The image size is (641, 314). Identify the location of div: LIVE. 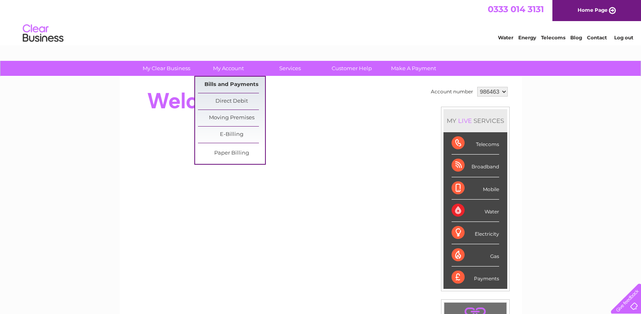
(465, 121).